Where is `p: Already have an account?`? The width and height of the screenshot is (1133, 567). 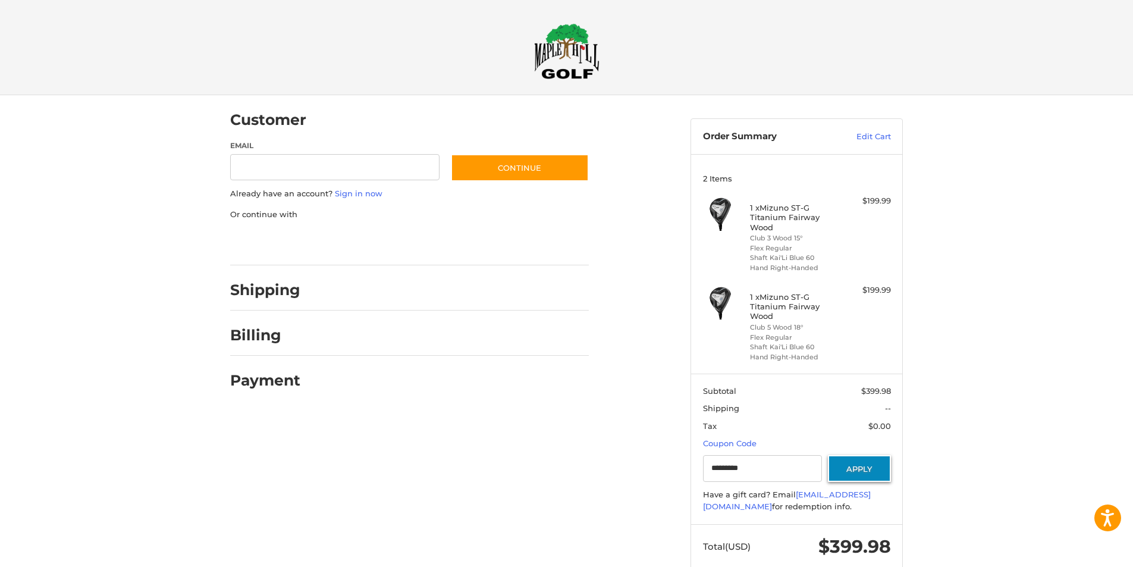 p: Already have an account? is located at coordinates (409, 194).